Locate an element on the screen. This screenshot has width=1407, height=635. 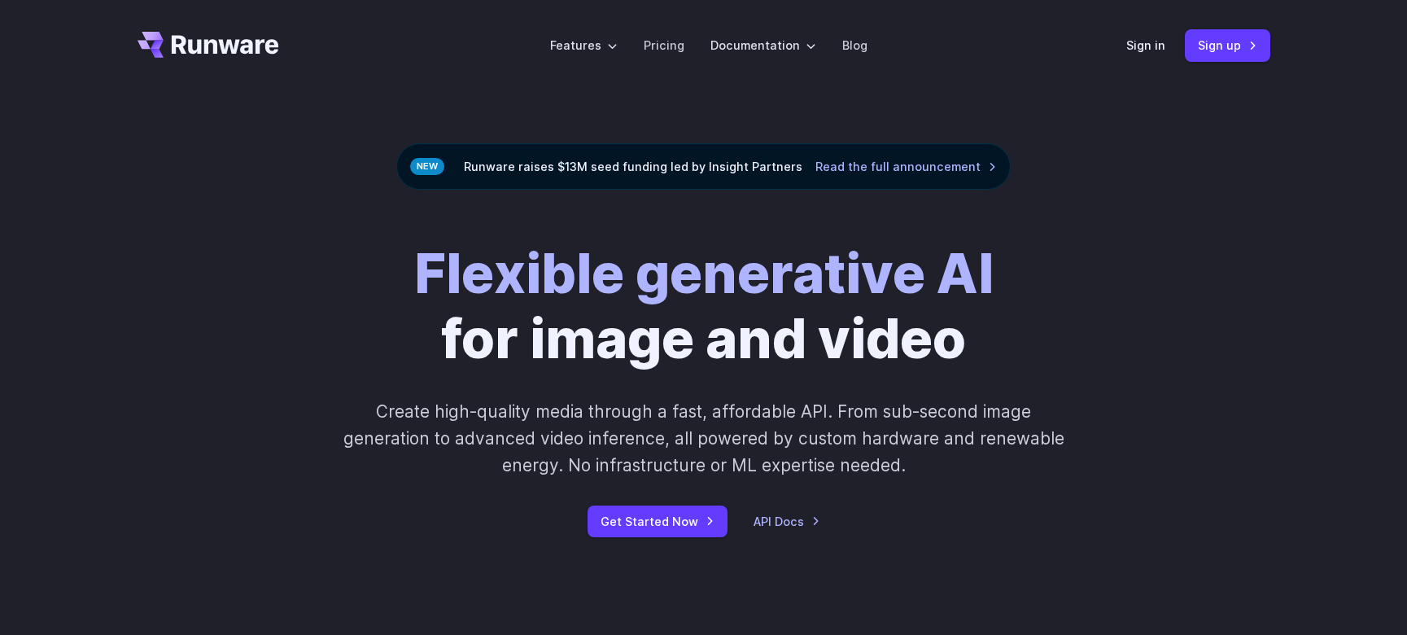
a: Pricing is located at coordinates (664, 45).